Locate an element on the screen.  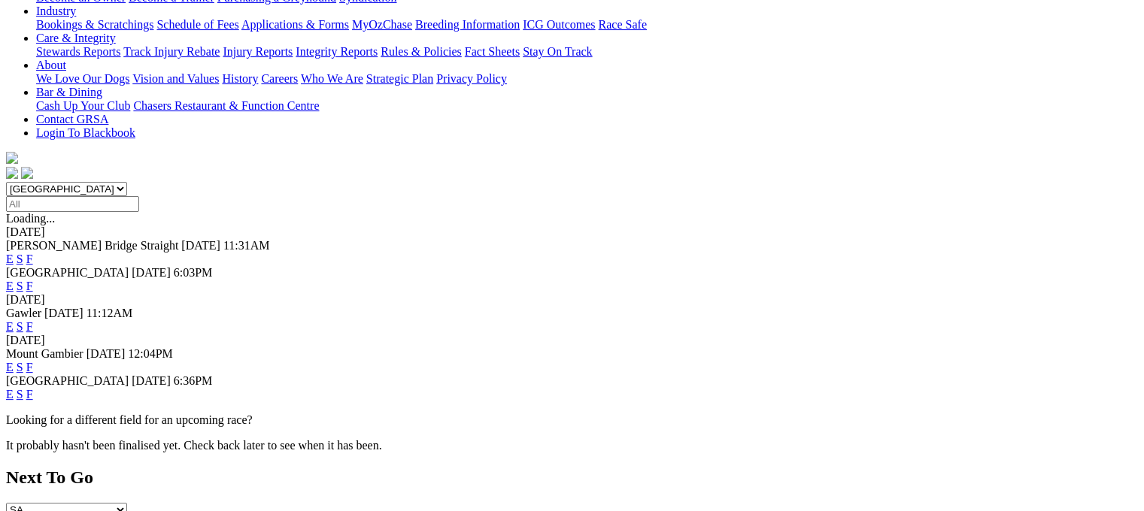
a: Schedule of Fees is located at coordinates (197, 24).